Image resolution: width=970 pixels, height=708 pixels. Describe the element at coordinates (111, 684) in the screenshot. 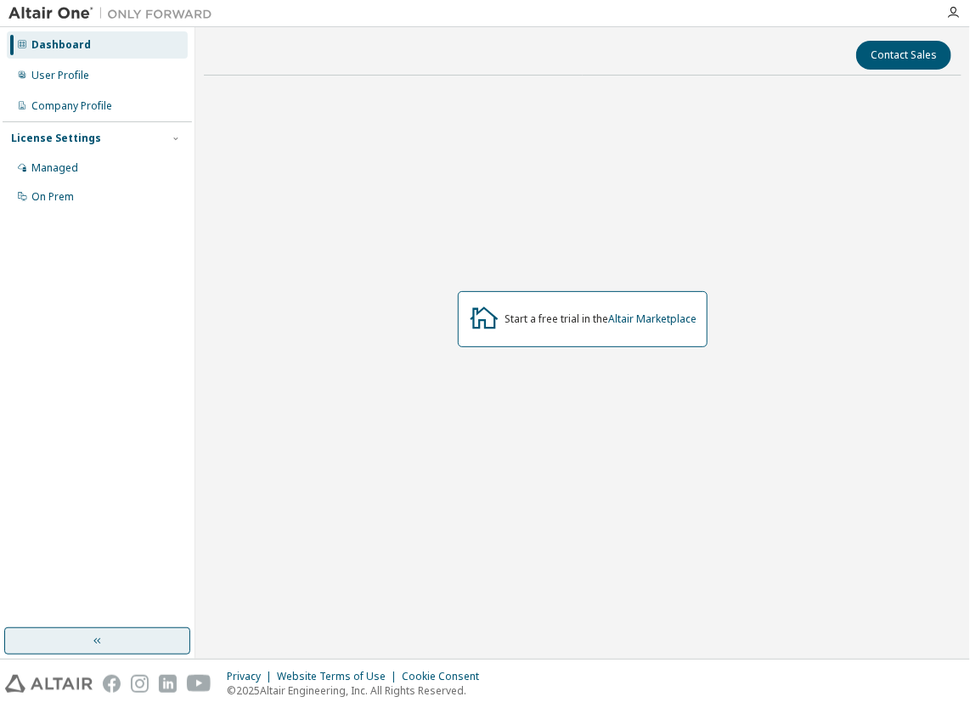

I see `img: facebook.svg` at that location.